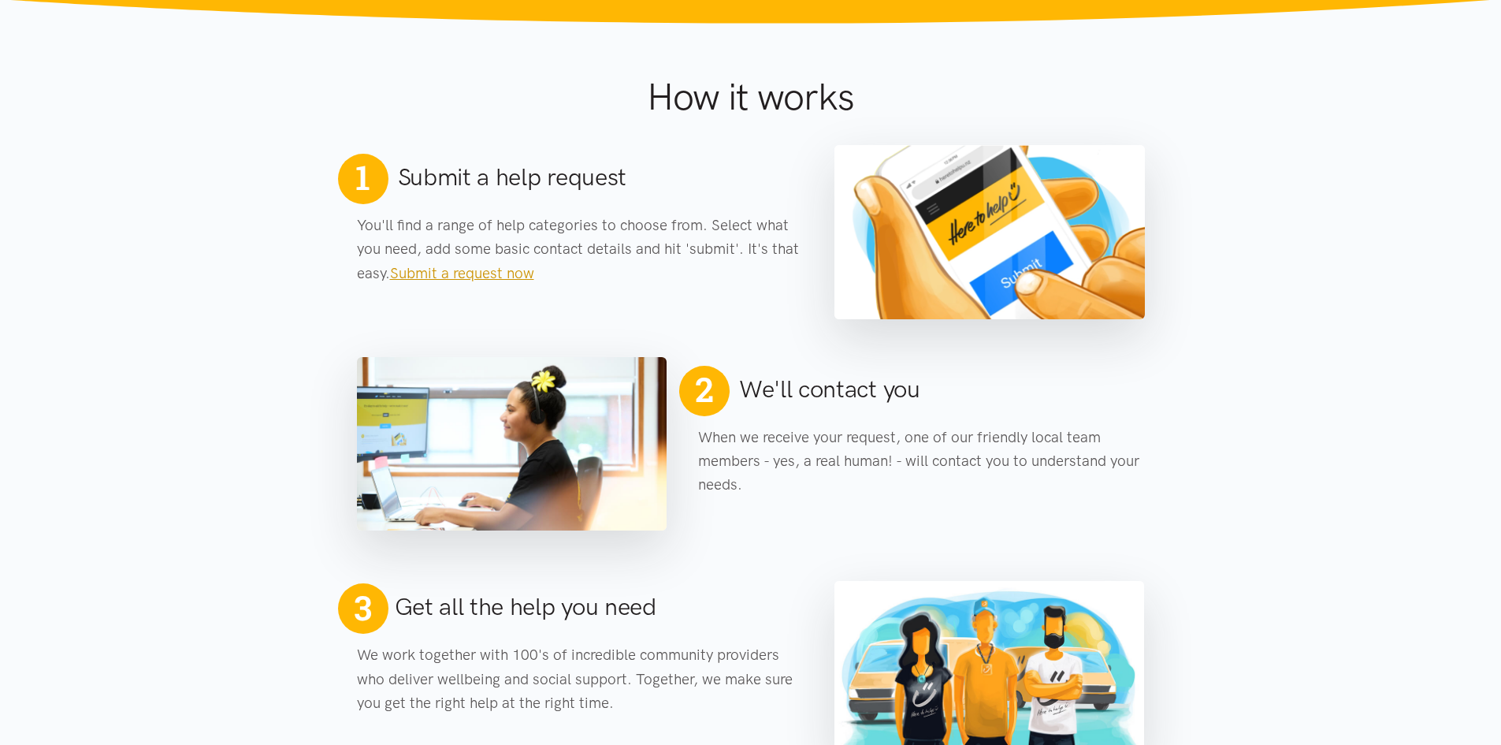 The image size is (1501, 745). I want to click on p: You'll find a range of help categories to choose from. Select what you need, add some basic conta..., so click(580, 249).